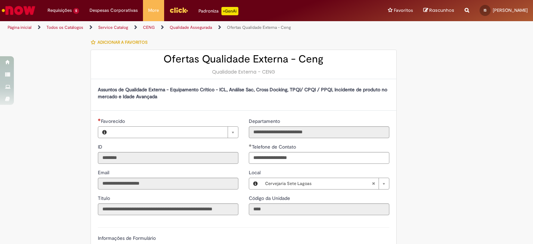 This screenshot has width=533, height=244. What do you see at coordinates (168, 158) in the screenshot?
I see `input: ID` at bounding box center [168, 158].